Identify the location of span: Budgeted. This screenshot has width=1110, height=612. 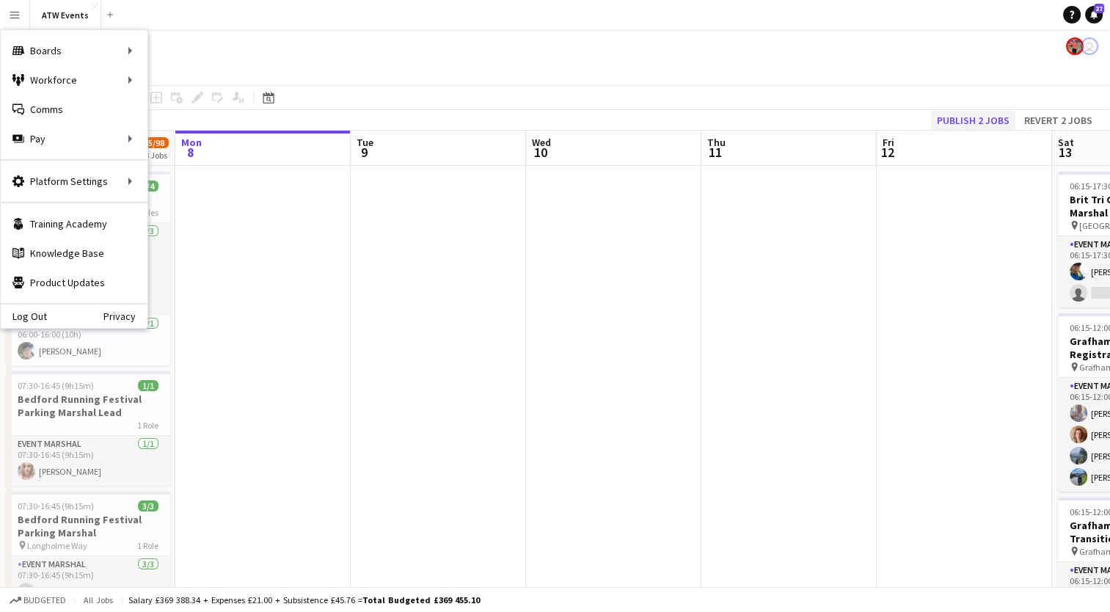
(45, 600).